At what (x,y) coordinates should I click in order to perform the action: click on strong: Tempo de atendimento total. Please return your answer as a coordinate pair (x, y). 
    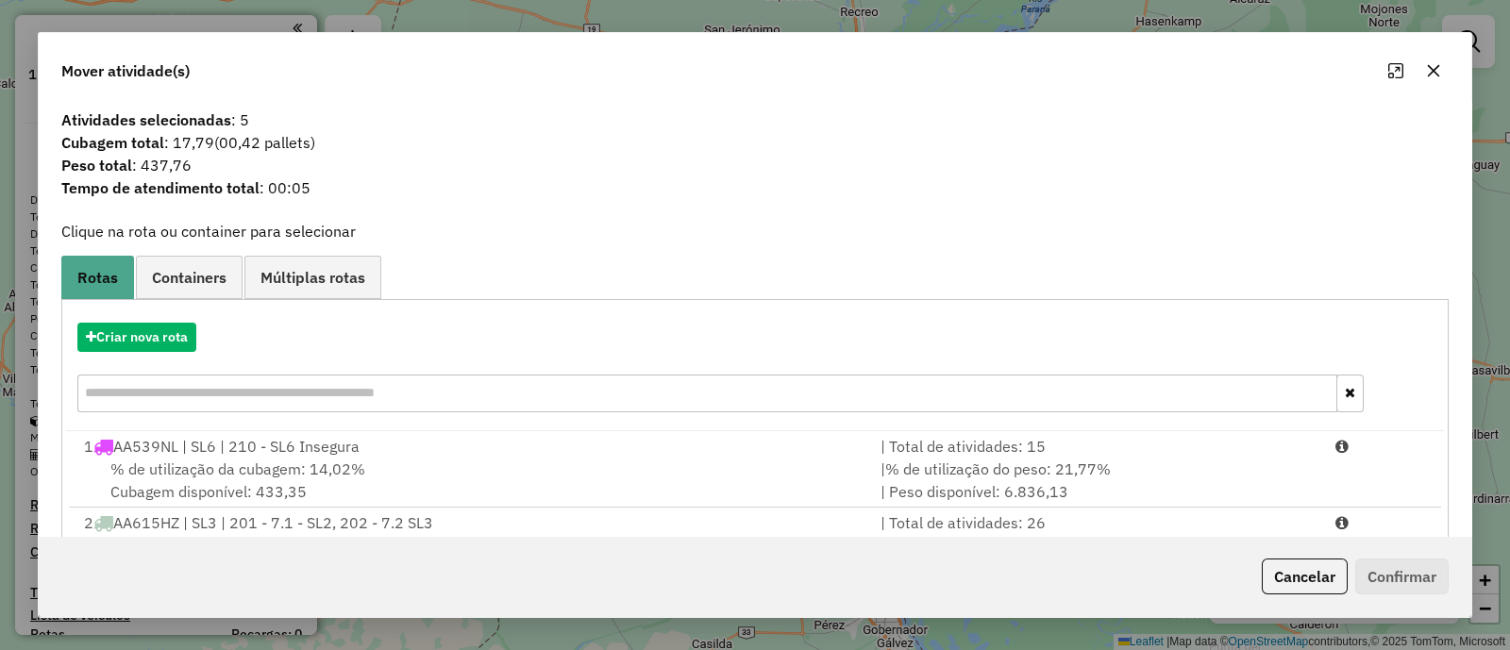
    Looking at the image, I should click on (160, 188).